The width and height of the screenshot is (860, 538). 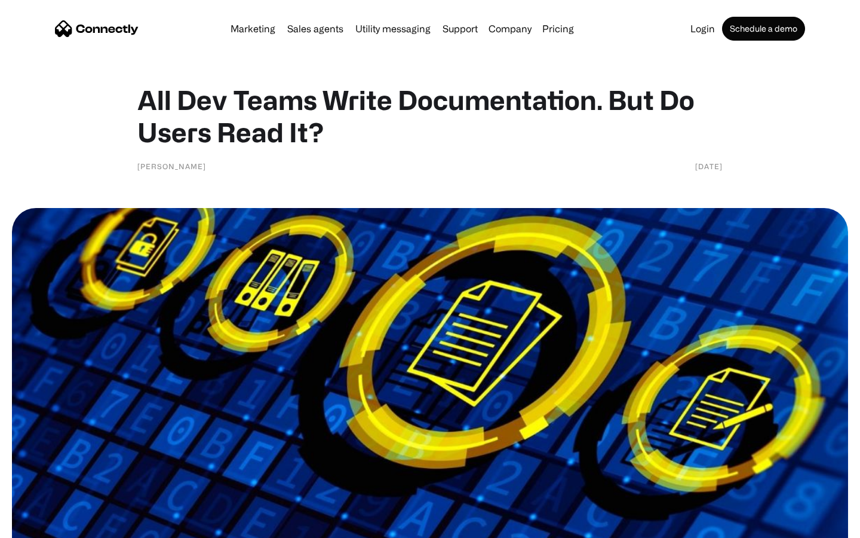 What do you see at coordinates (393, 29) in the screenshot?
I see `a: Utility messaging` at bounding box center [393, 29].